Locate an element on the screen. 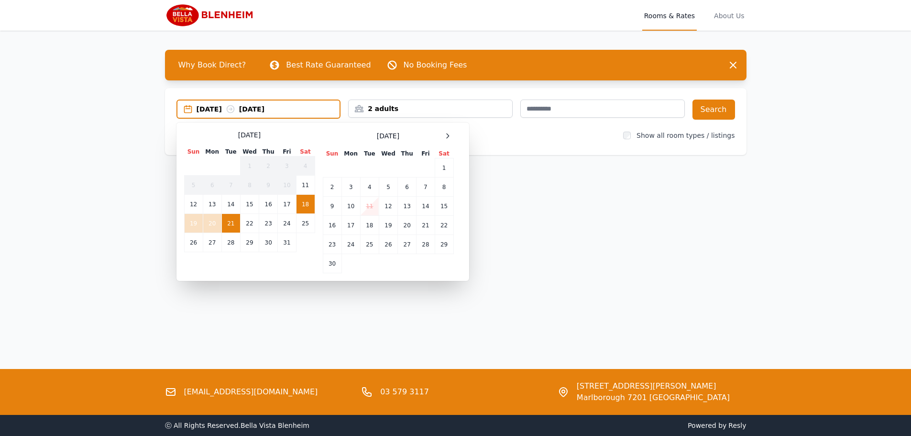 The height and width of the screenshot is (436, 911). p: Best Rate Guaranteed is located at coordinates (328, 65).